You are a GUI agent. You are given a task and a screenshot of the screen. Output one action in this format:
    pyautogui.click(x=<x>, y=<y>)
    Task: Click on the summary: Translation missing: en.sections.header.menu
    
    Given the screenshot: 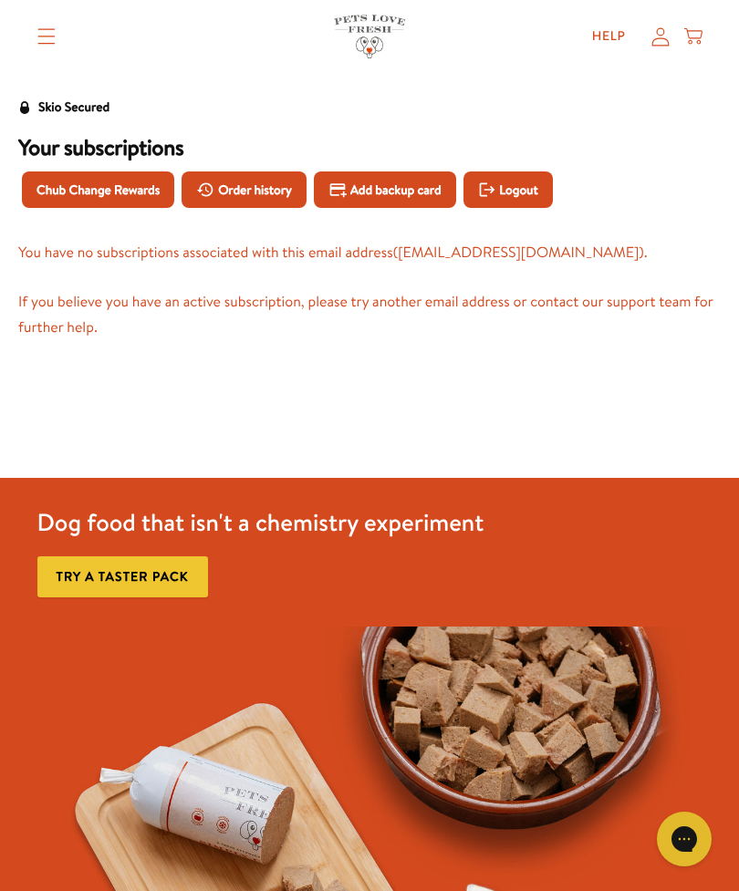 What is the action you would take?
    pyautogui.click(x=47, y=36)
    